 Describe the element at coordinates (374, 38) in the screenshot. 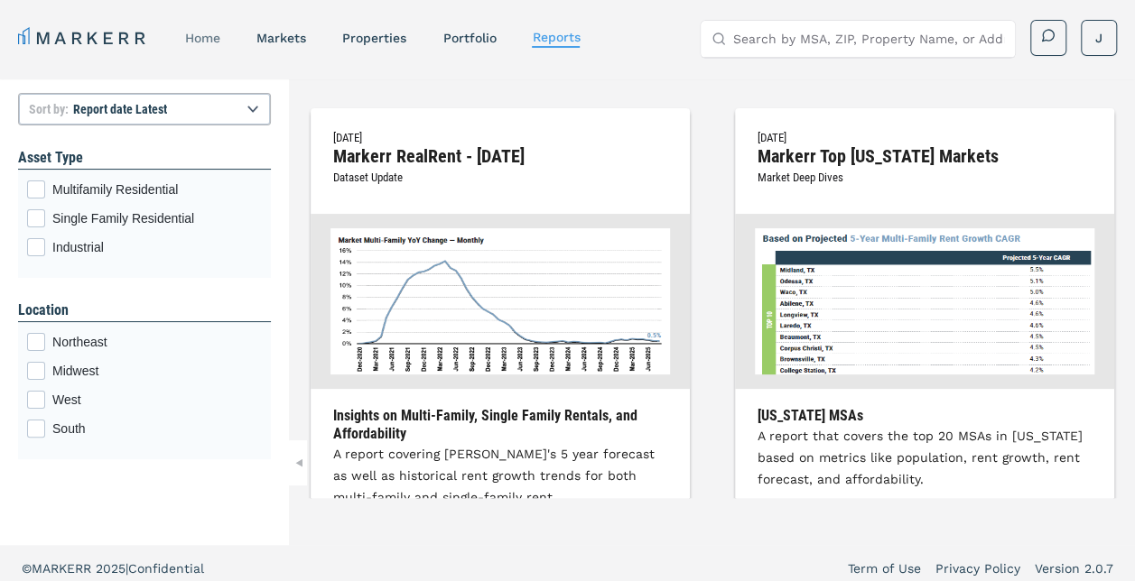

I see `a: properties` at that location.